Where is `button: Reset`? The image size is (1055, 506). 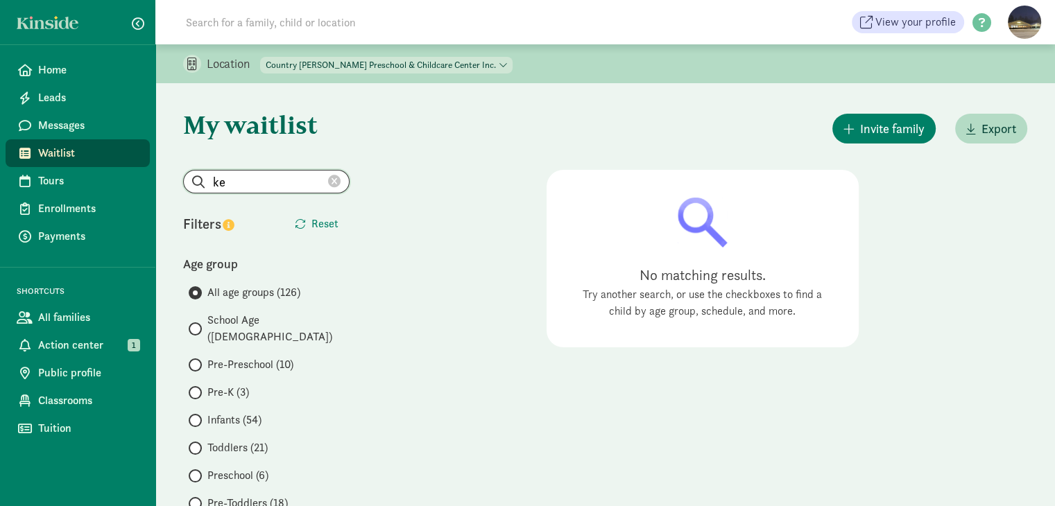 button: Reset is located at coordinates (316, 224).